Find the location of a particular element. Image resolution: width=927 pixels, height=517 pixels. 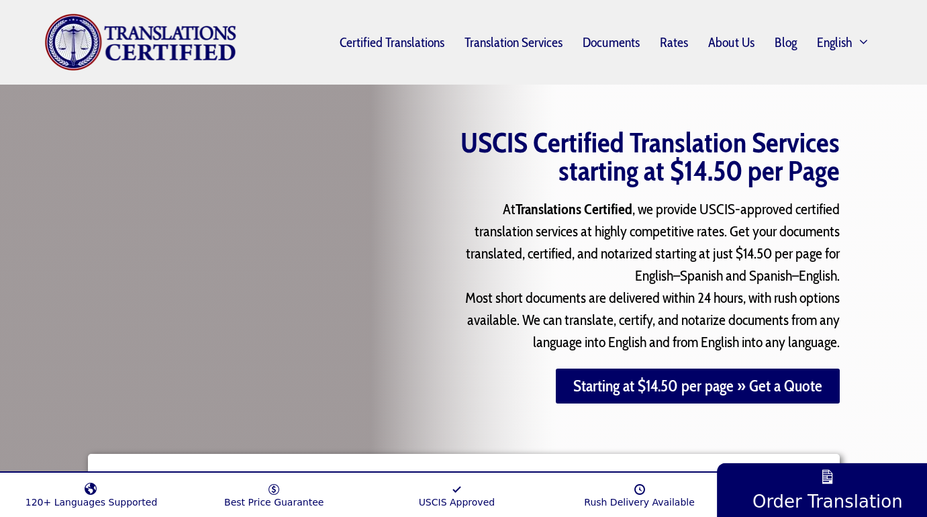

span: Best Price Guarantee is located at coordinates (274, 502).